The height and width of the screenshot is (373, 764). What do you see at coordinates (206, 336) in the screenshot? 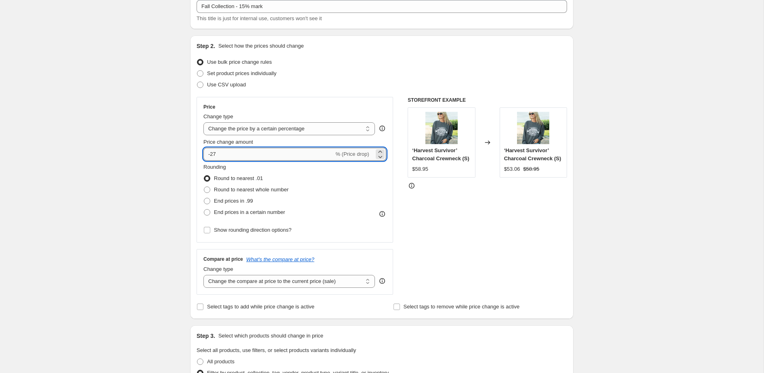
I see `h2: Step 3.` at bounding box center [206, 336].